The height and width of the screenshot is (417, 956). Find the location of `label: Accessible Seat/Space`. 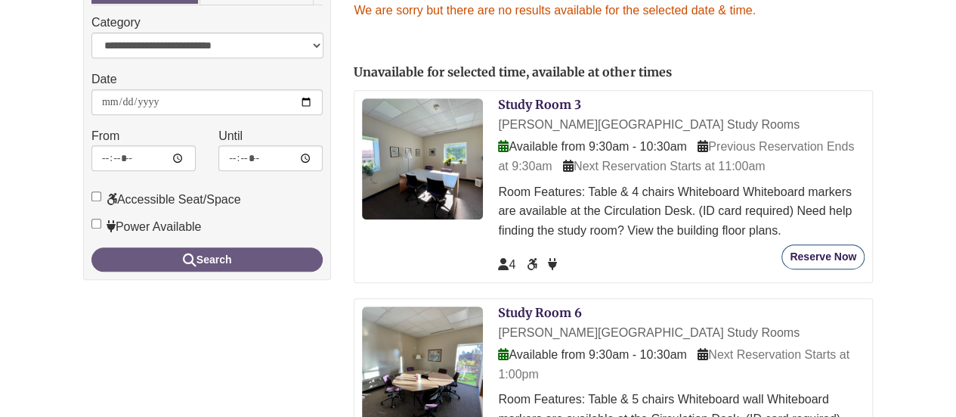

label: Accessible Seat/Space is located at coordinates (166, 200).